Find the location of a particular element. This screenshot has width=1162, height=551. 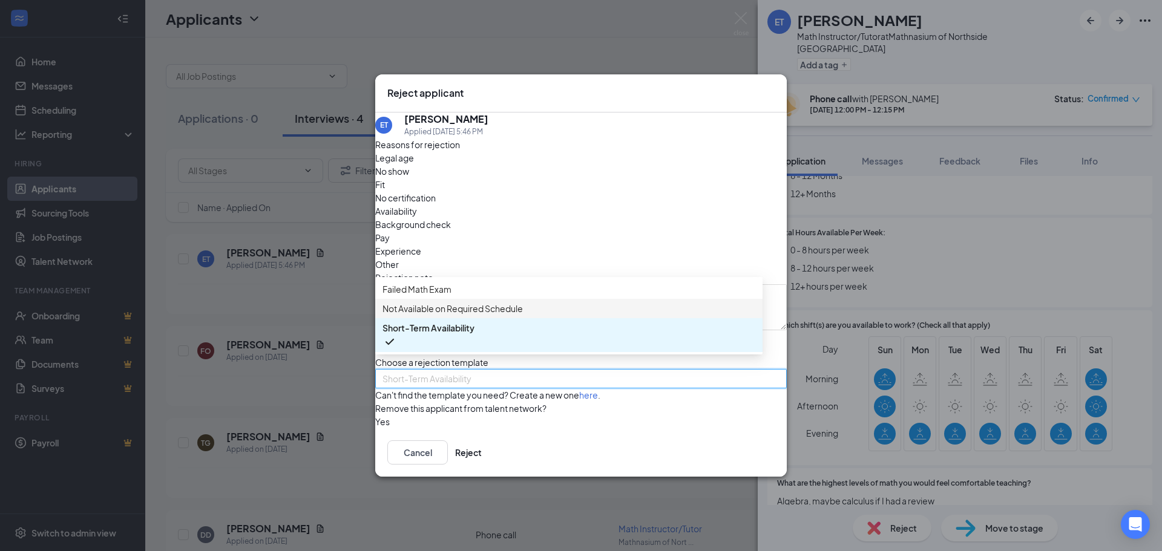

span: No certification is located at coordinates (405, 198).